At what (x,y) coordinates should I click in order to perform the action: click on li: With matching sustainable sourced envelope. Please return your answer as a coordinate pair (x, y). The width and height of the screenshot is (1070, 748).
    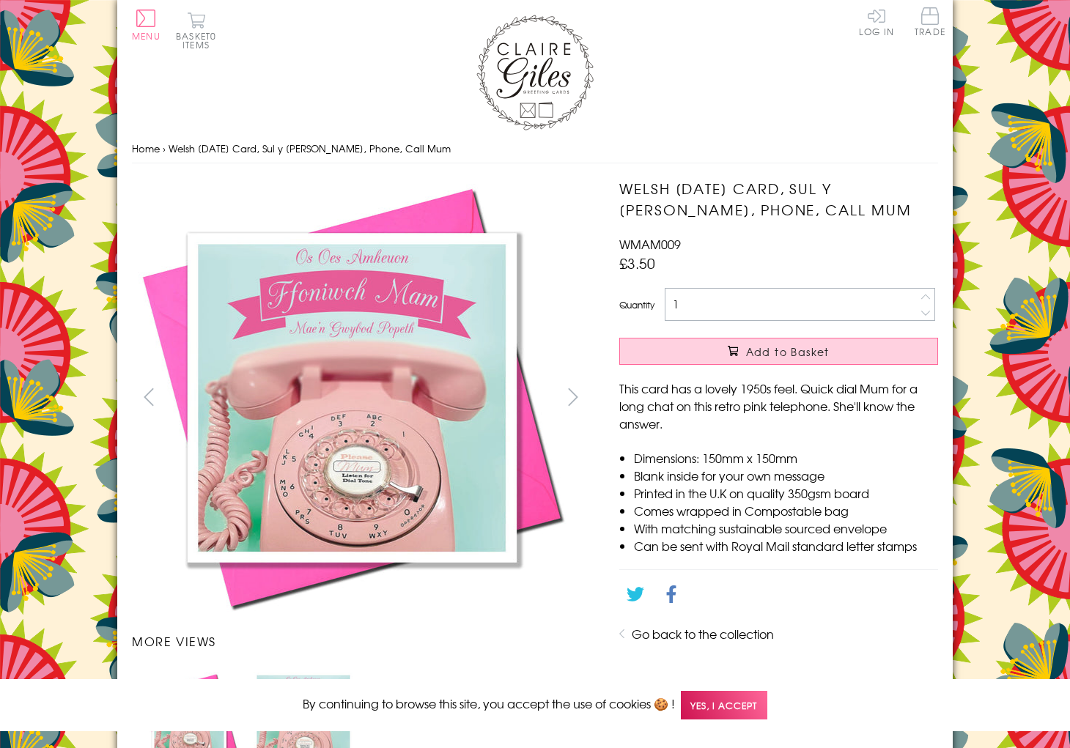
    Looking at the image, I should click on (785, 528).